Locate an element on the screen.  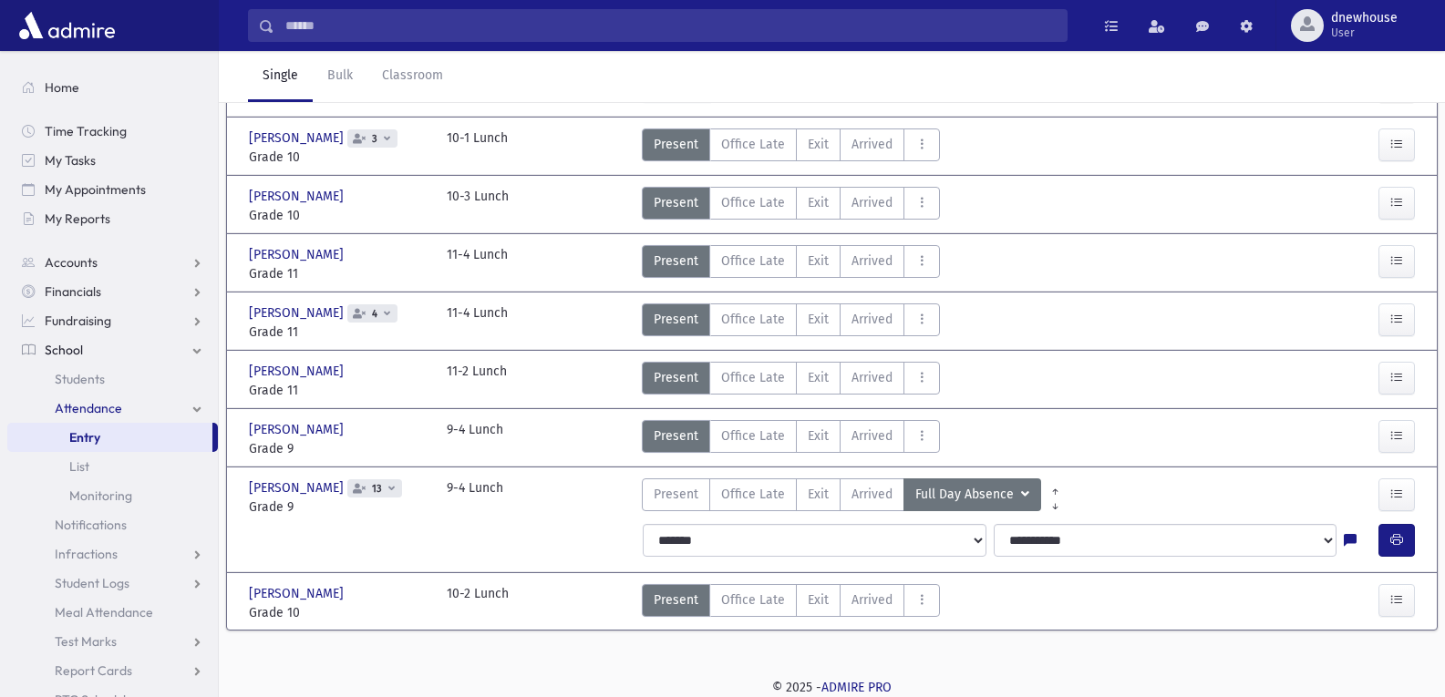
span: Notifications is located at coordinates (90, 525).